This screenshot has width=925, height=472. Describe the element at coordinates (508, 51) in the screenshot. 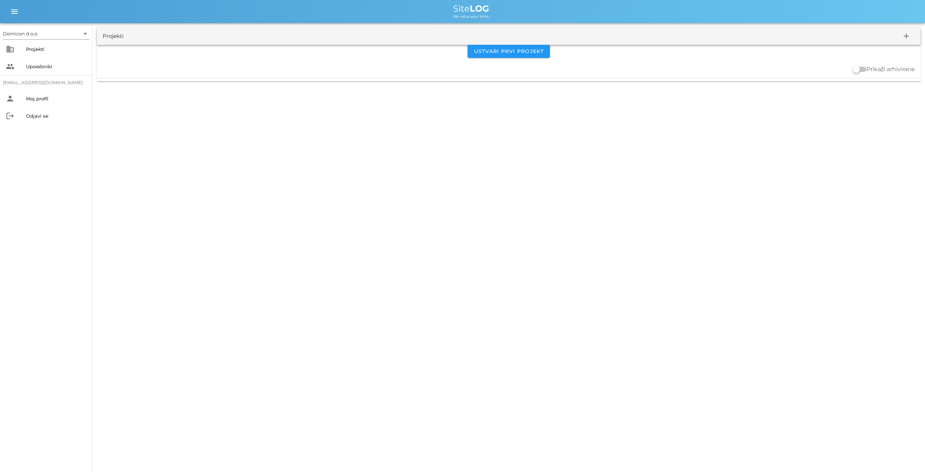

I see `button: Ustvari prvi projekt` at that location.